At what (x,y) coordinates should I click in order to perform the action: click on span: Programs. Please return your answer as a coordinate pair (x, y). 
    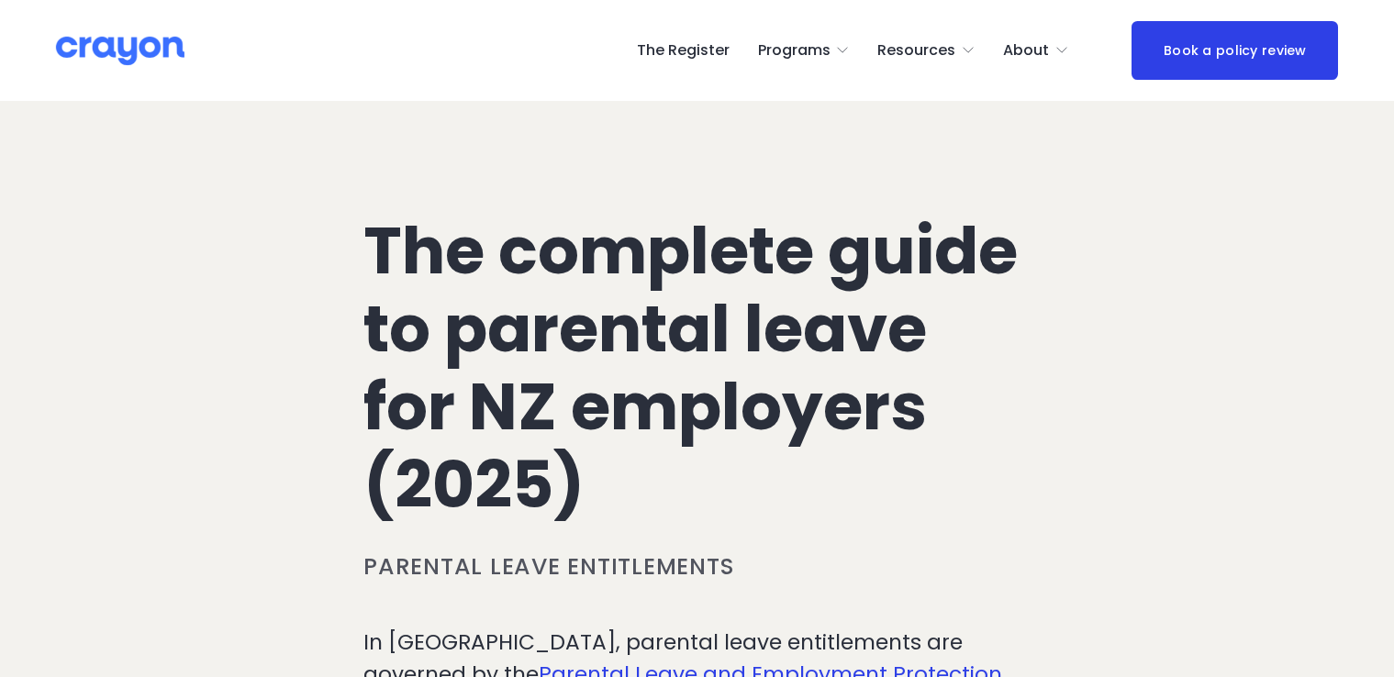
    Looking at the image, I should click on (794, 50).